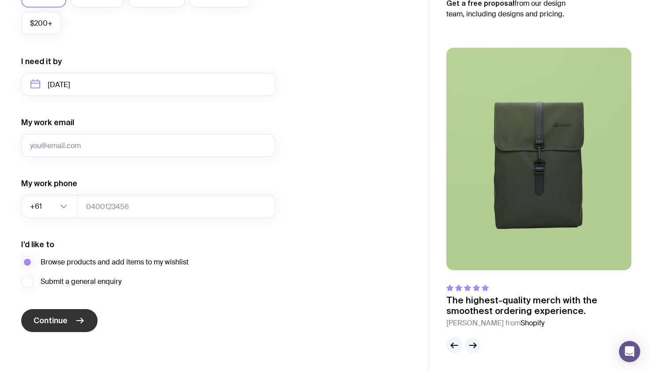 This screenshot has width=649, height=371. Describe the element at coordinates (81, 281) in the screenshot. I see `span: Submit a general enquiry` at that location.